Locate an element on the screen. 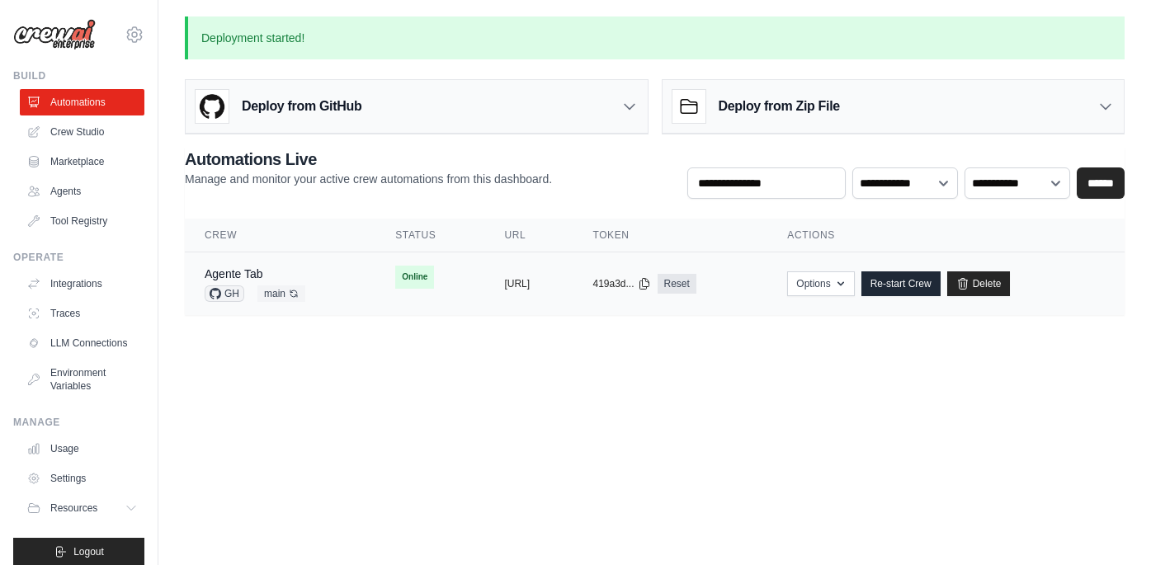 Image resolution: width=1151 pixels, height=565 pixels. a: Agente Tab is located at coordinates (234, 274).